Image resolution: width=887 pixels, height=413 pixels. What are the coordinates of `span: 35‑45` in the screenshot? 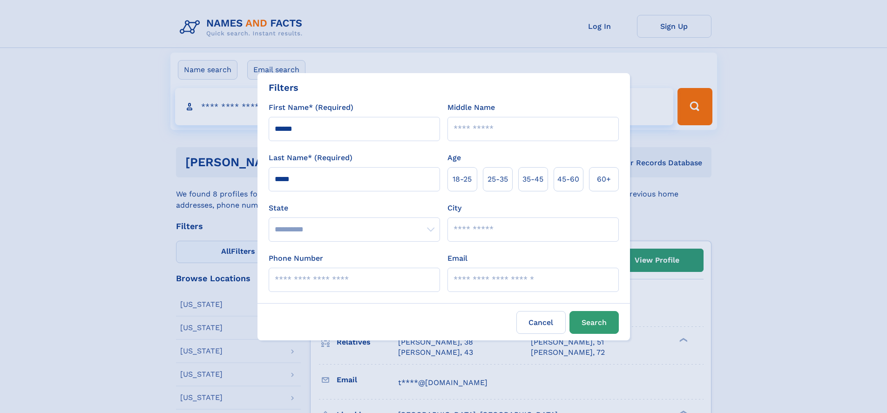 It's located at (533, 179).